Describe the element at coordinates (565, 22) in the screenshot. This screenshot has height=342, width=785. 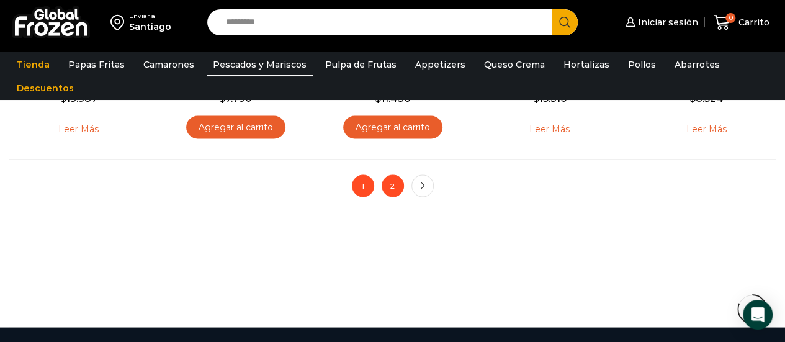
I see `button: Search button` at that location.